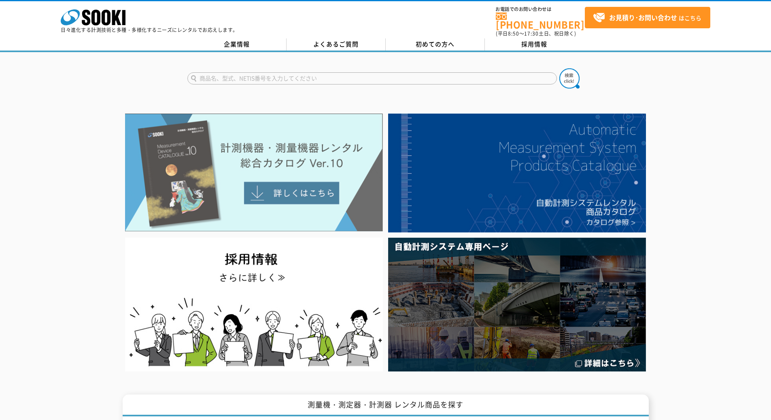 Image resolution: width=771 pixels, height=420 pixels. I want to click on img: btn_search.png, so click(569, 79).